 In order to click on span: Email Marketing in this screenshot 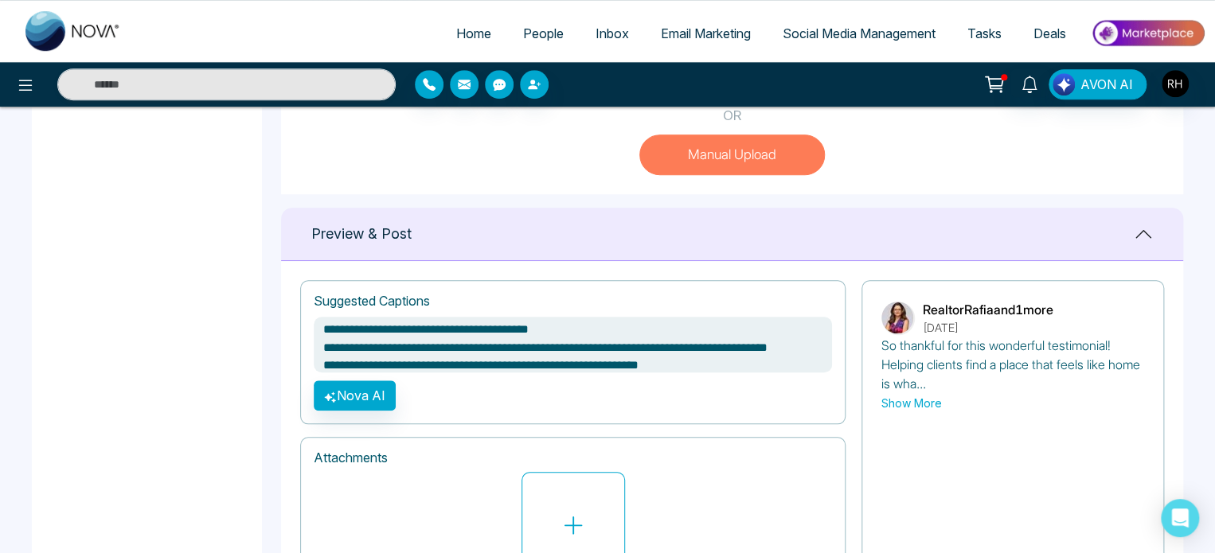, I will do `click(705, 33)`.